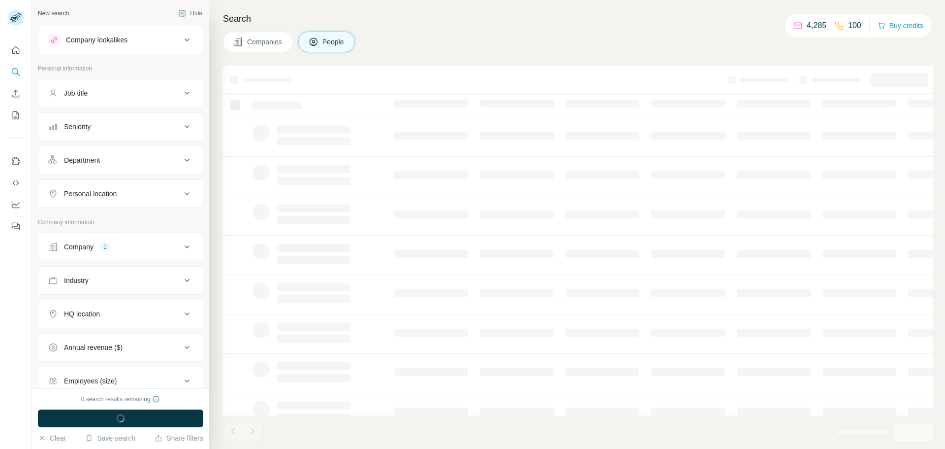  Describe the element at coordinates (16, 94) in the screenshot. I see `button: Enrich CSV` at that location.